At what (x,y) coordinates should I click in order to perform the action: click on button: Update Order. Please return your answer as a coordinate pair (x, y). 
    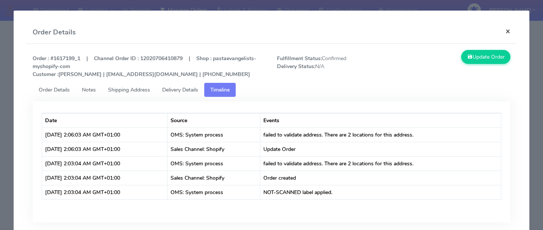
    Looking at the image, I should click on (486, 57).